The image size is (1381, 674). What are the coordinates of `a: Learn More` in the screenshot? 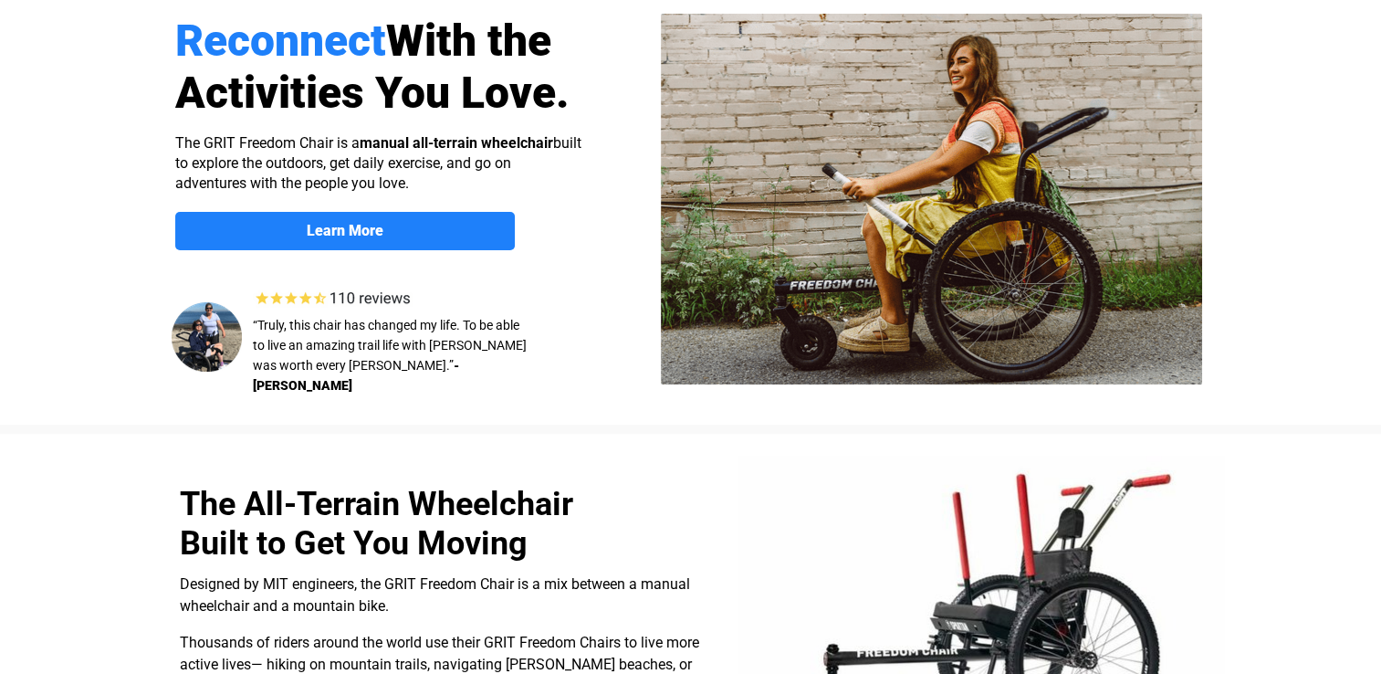 It's located at (345, 231).